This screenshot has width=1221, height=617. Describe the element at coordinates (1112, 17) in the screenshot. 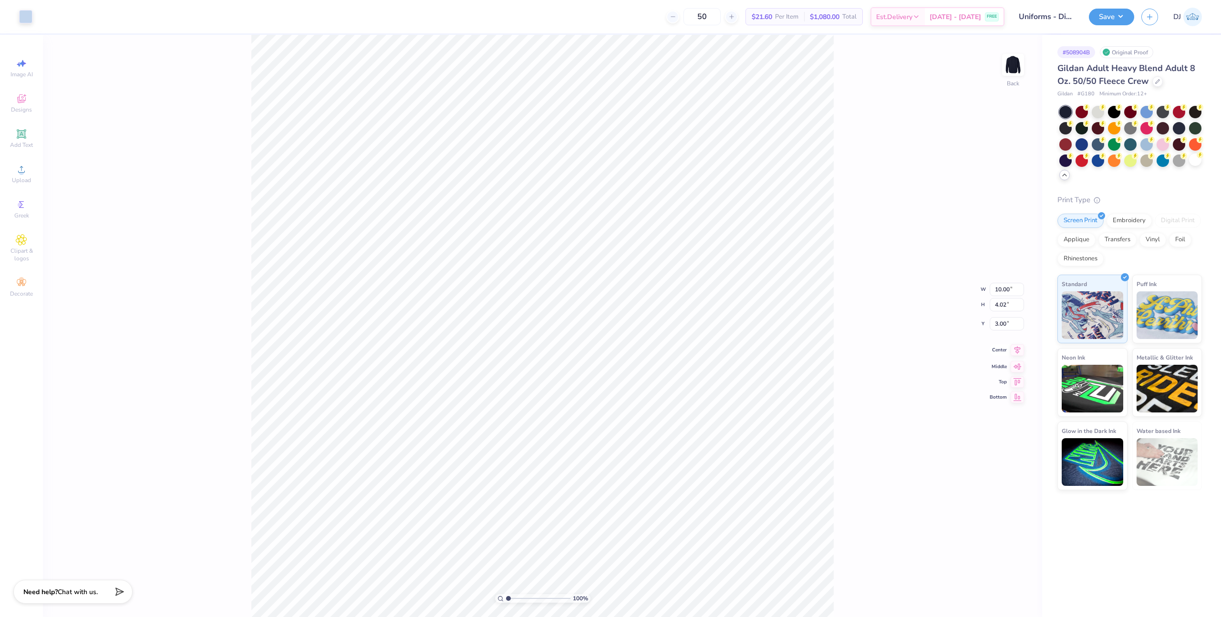

I see `button: Save` at that location.